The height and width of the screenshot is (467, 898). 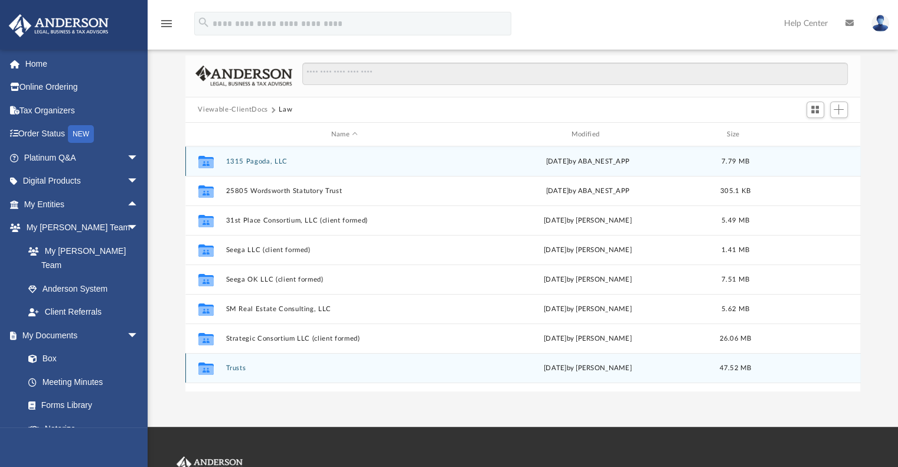 I want to click on div: grid, so click(x=523, y=269).